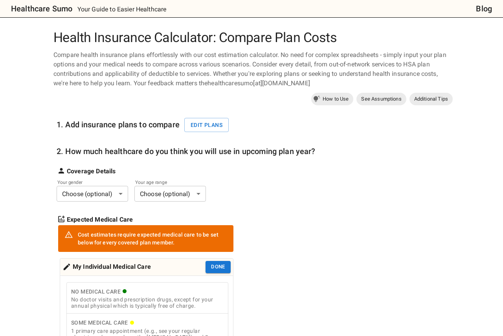 The width and height of the screenshot is (503, 336). What do you see at coordinates (251, 69) in the screenshot?
I see `div: Compare health insurance plans effortlessly with our cost estimation calculator. No need for comp...` at bounding box center [251, 69].